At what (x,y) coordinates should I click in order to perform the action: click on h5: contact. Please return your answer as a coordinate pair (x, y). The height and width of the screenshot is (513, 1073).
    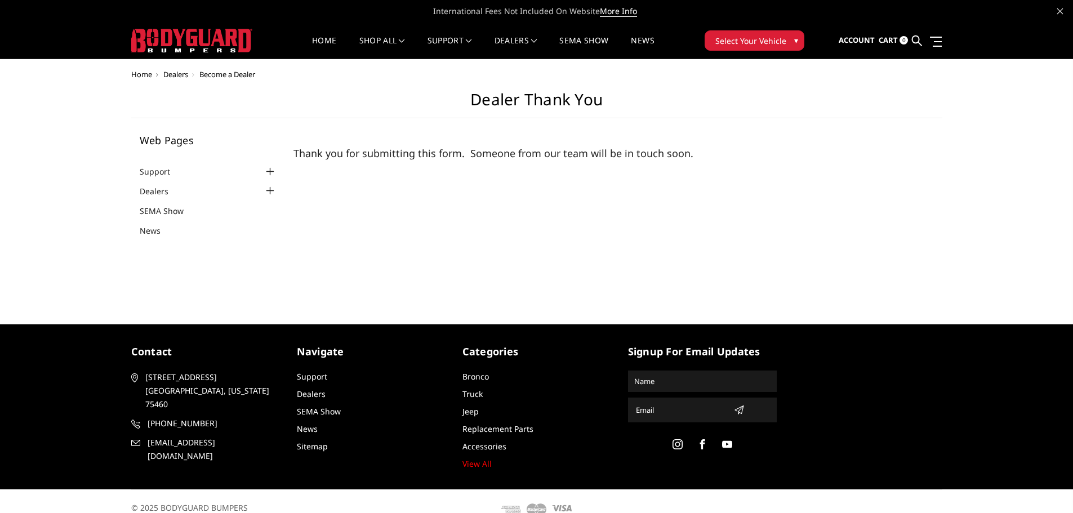
    Looking at the image, I should click on (206, 352).